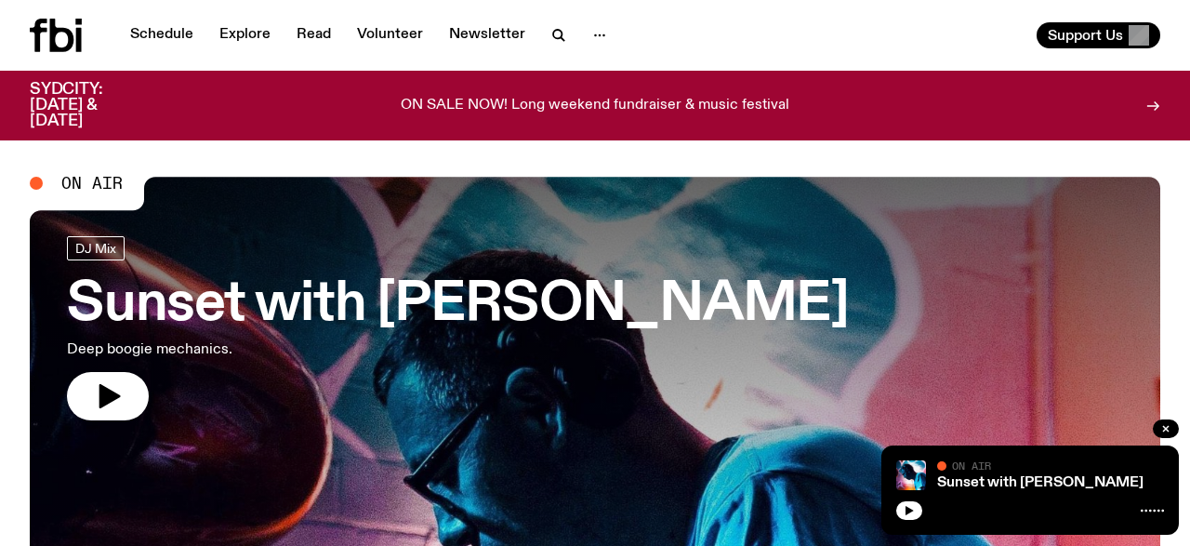  I want to click on a: Explore, so click(245, 35).